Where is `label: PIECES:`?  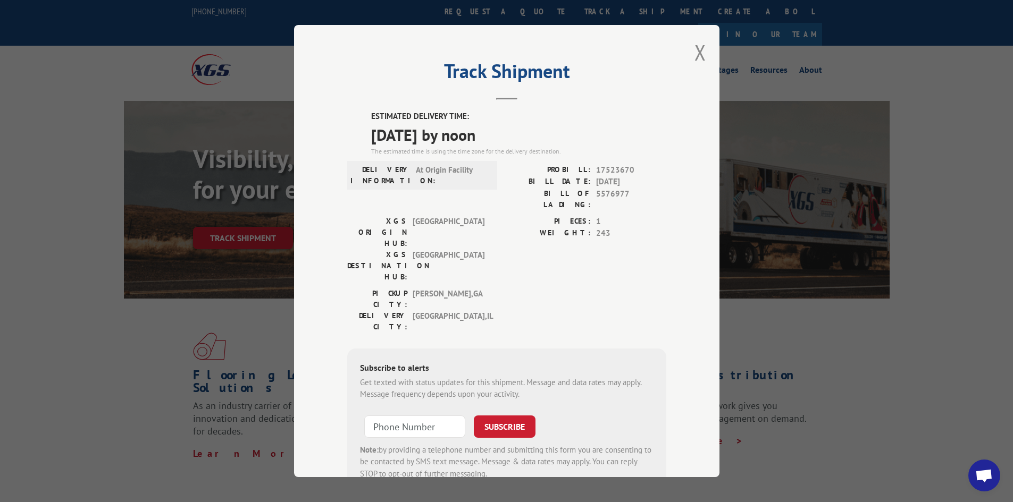
label: PIECES: is located at coordinates (549, 222).